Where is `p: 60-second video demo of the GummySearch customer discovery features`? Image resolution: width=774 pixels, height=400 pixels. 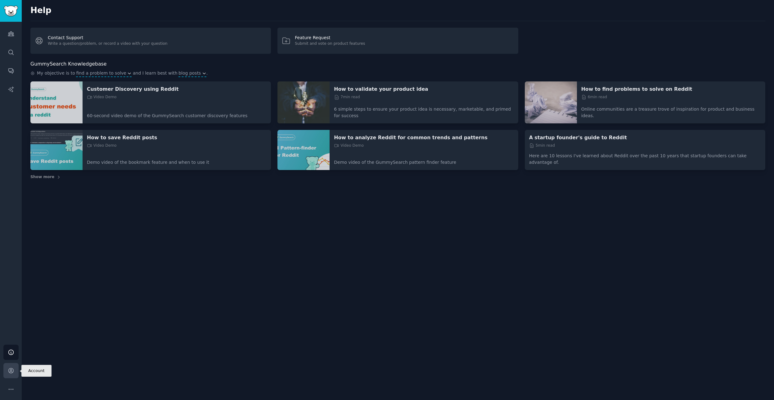 p: 60-second video demo of the GummySearch customer discovery features is located at coordinates (177, 113).